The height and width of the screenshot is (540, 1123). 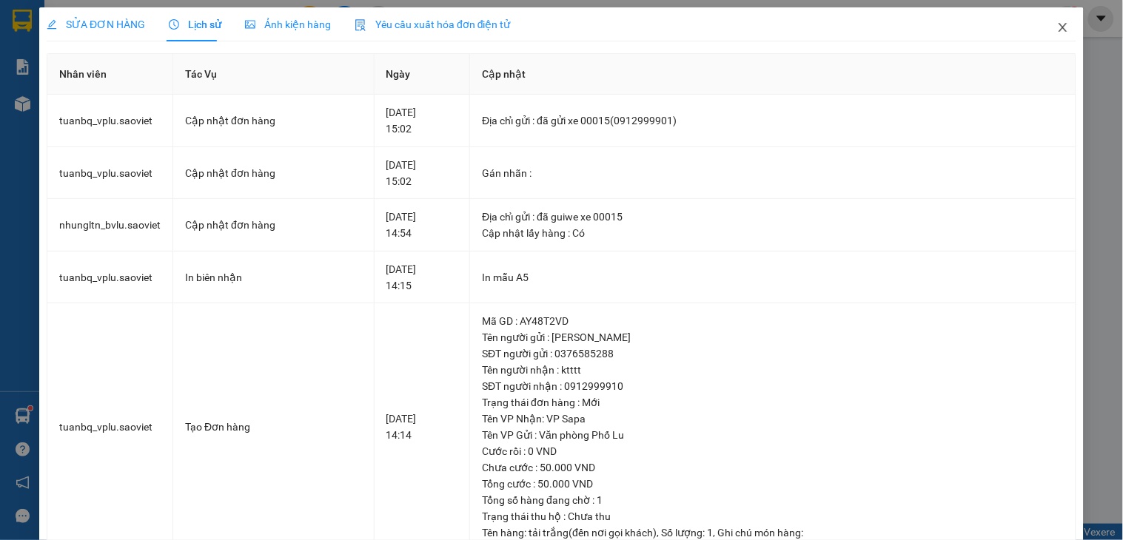 What do you see at coordinates (773, 370) in the screenshot?
I see `div: Tên người nhận : ktttt` at bounding box center [773, 370].